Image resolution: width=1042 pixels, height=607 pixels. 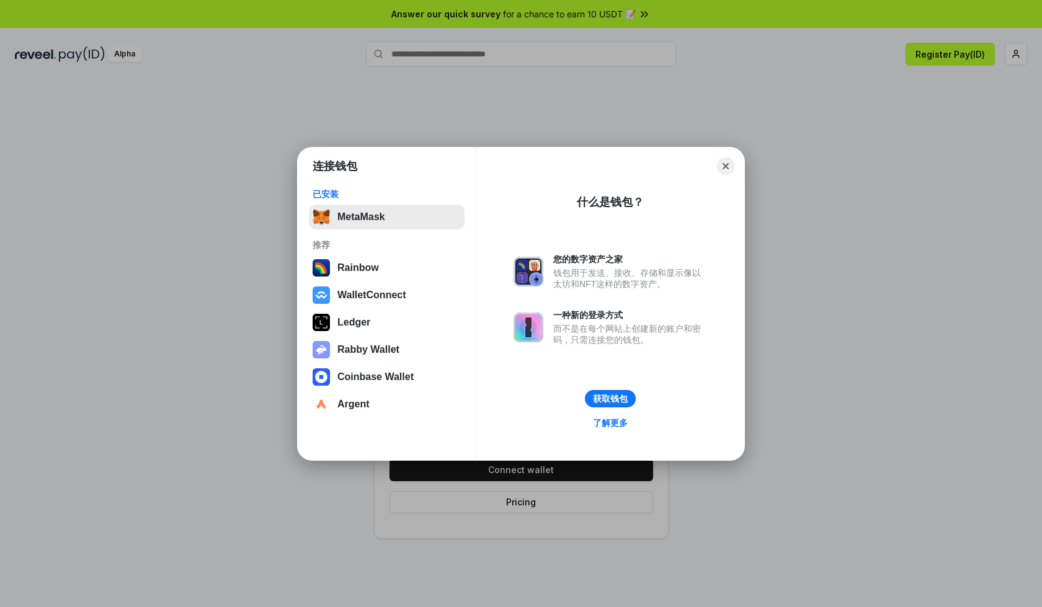 I want to click on div: MetaMask, so click(x=361, y=217).